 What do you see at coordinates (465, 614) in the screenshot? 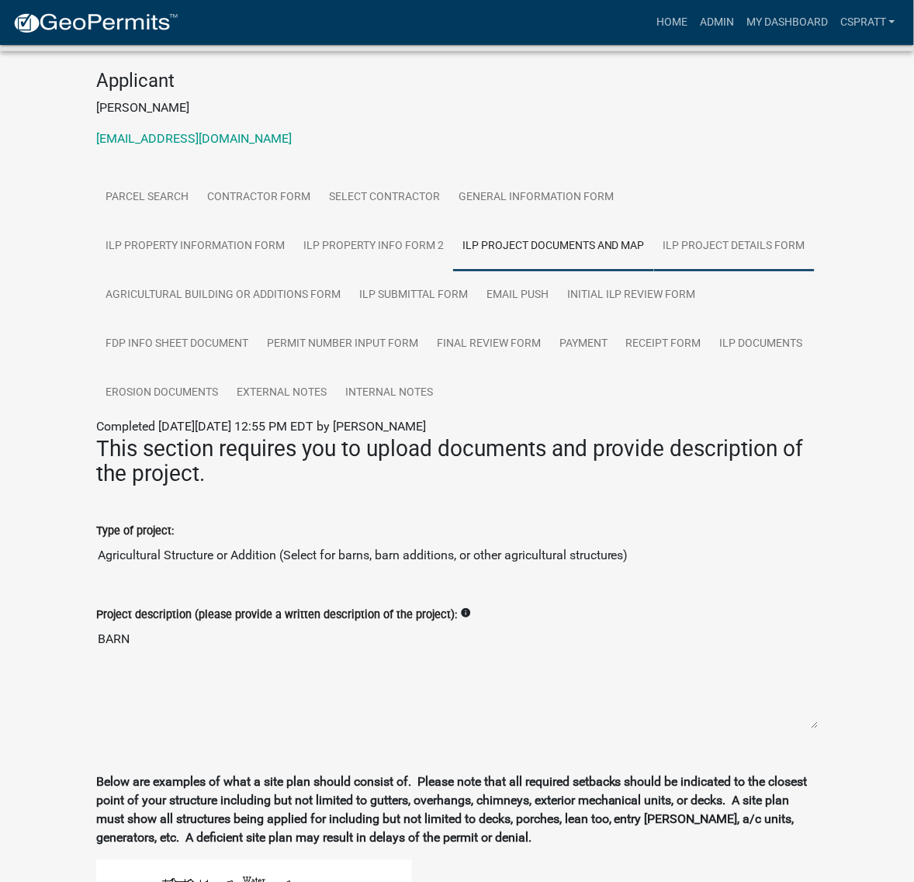
I see `i: info` at bounding box center [465, 614].